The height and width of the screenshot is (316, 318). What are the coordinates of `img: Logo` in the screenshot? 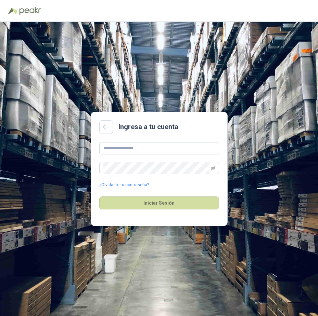 It's located at (13, 11).